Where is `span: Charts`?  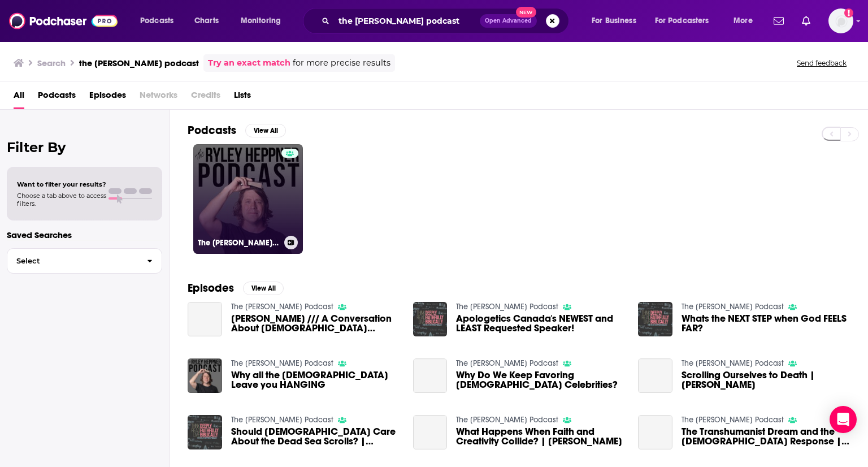 span: Charts is located at coordinates (206, 21).